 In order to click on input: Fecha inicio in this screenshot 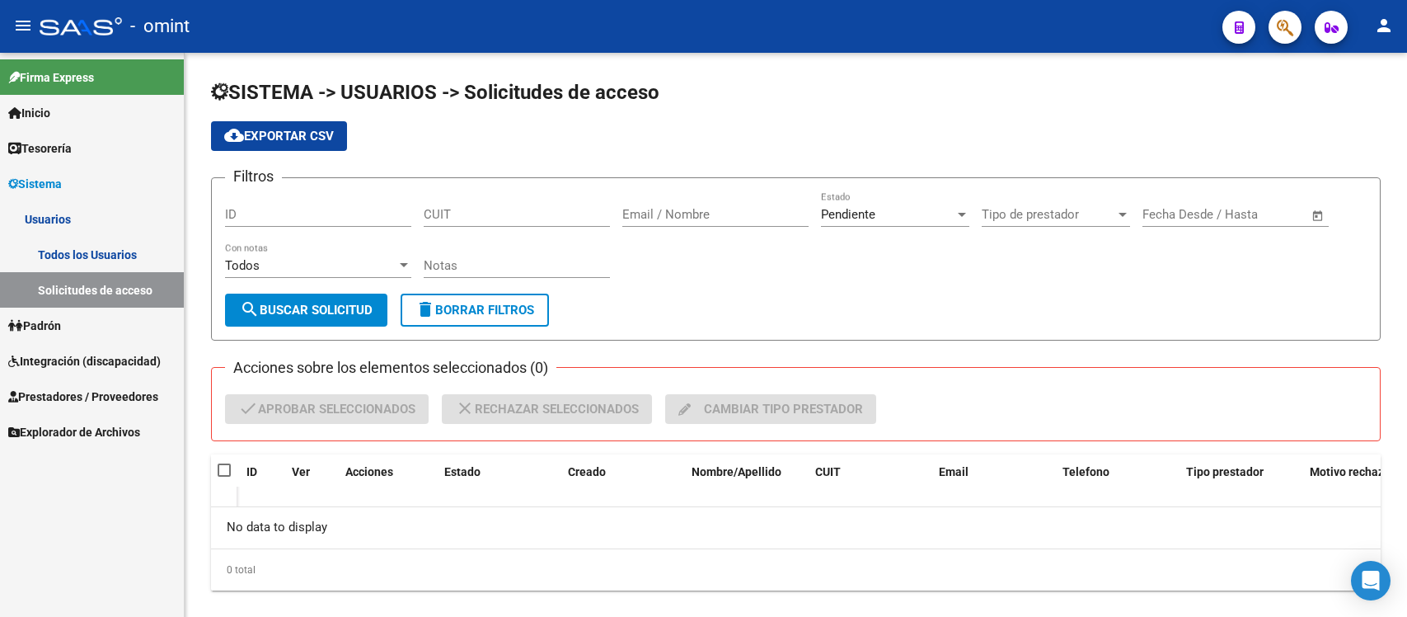, I will do `click(1176, 214)`.